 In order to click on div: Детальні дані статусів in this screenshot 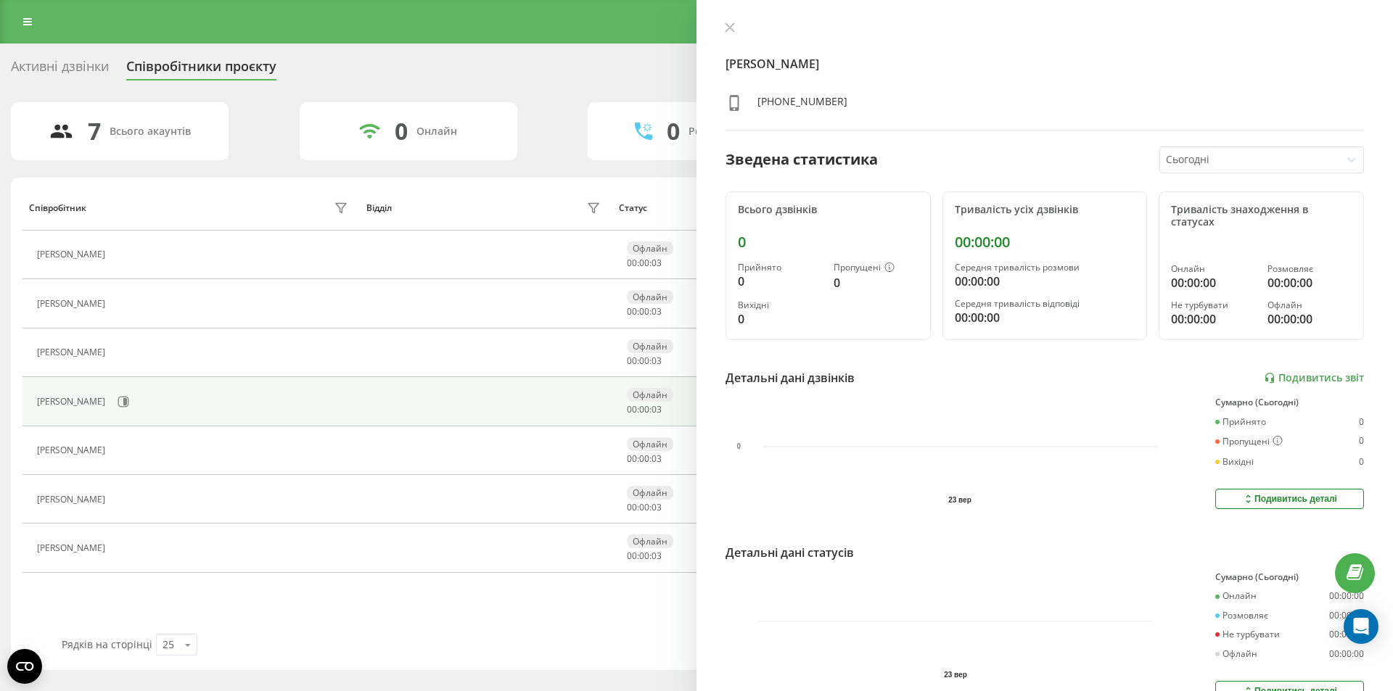, I will do `click(789, 553)`.